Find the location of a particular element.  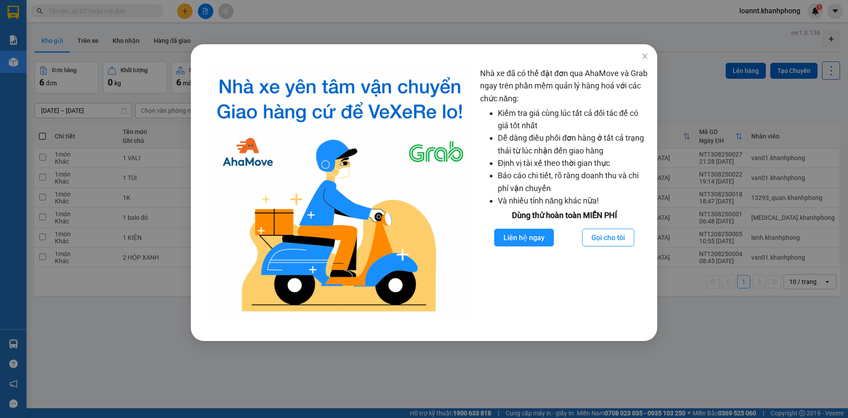

li: Báo cáo chi tiết, rõ ràng doanh thu và chi phí vận chuyển is located at coordinates (573, 182).